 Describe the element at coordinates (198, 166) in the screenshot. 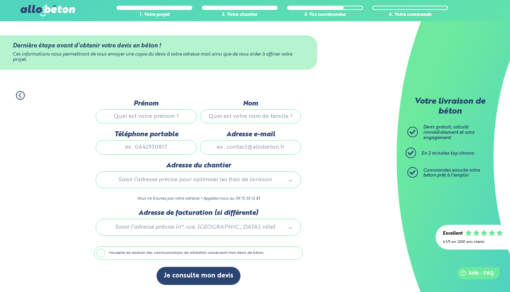

I see `label: Adresse du chantier` at that location.